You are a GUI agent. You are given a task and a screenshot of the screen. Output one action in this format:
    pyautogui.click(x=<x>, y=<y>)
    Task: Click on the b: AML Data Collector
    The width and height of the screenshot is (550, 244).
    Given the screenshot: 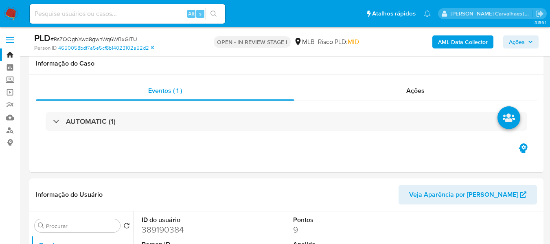 What is the action you would take?
    pyautogui.click(x=462, y=42)
    